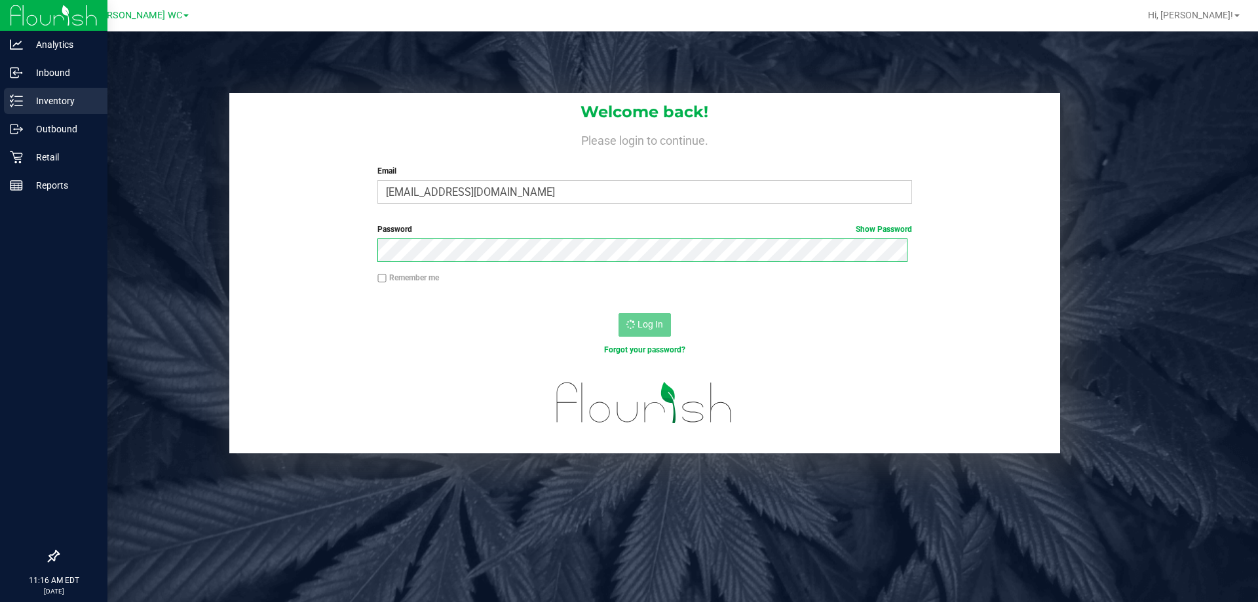 This screenshot has height=602, width=1258. What do you see at coordinates (62, 73) in the screenshot?
I see `p: Inbound` at bounding box center [62, 73].